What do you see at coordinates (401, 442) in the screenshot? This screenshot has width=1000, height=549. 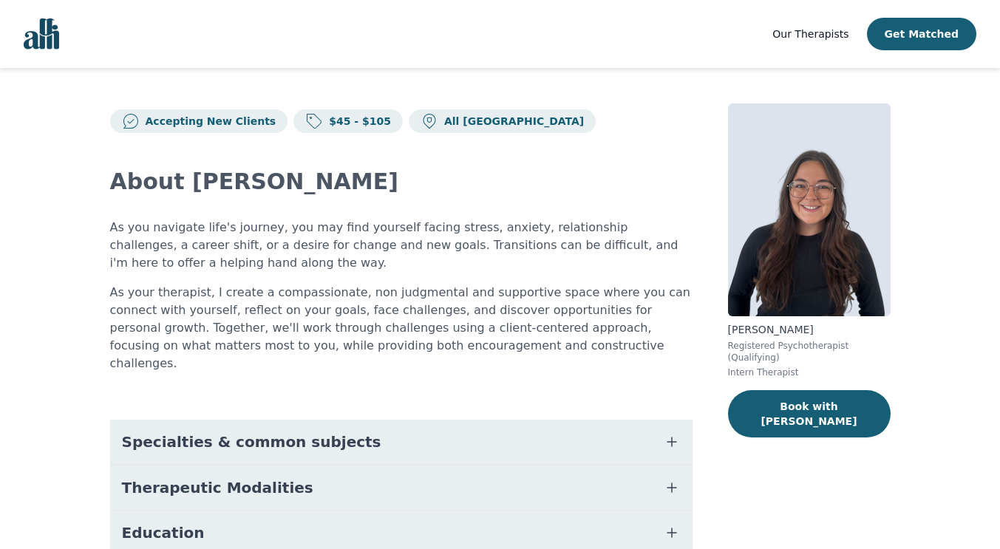 I see `button: Specialties & common subjects` at bounding box center [401, 442].